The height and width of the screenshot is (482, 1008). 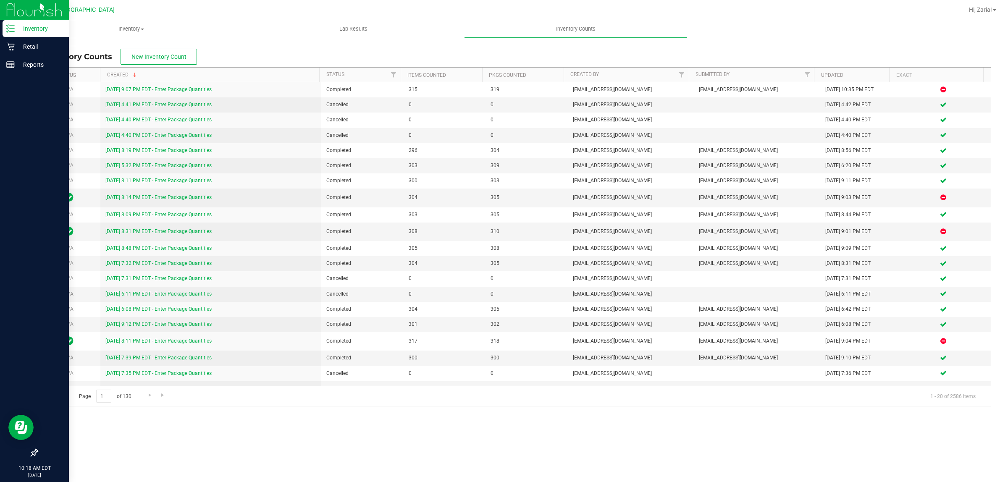 I want to click on a: Status, so click(x=335, y=74).